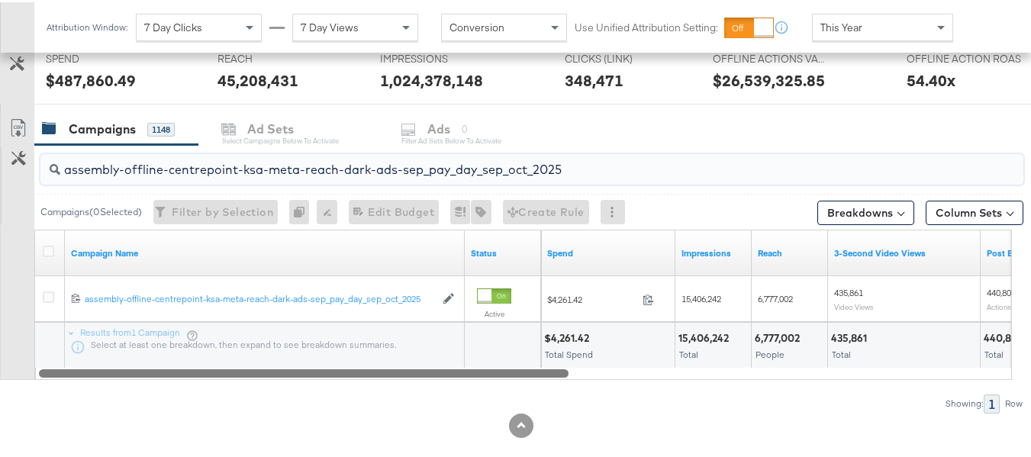 This screenshot has width=1031, height=457. I want to click on a: Shows the current state of your Ad Campaign., so click(503, 251).